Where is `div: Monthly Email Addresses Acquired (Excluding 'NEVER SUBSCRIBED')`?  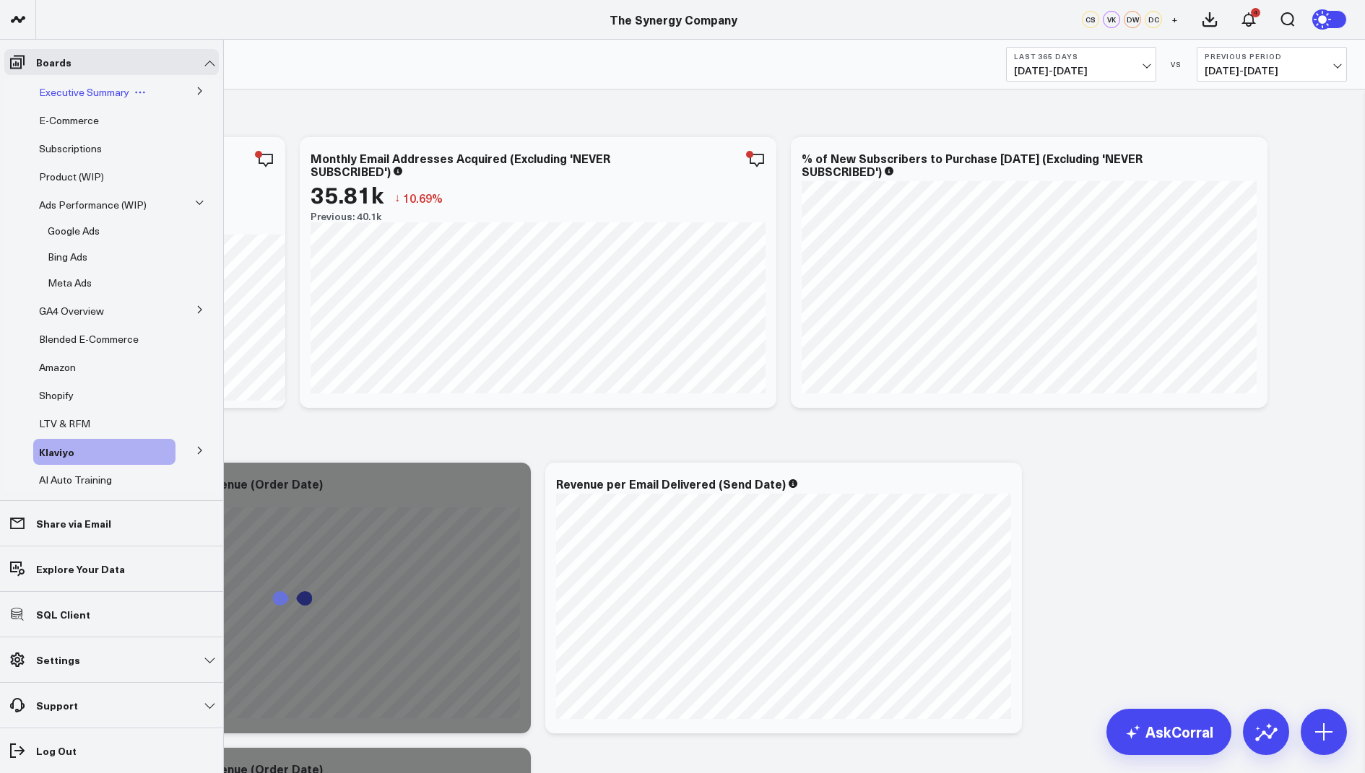
div: Monthly Email Addresses Acquired (Excluding 'NEVER SUBSCRIBED') is located at coordinates (460, 165).